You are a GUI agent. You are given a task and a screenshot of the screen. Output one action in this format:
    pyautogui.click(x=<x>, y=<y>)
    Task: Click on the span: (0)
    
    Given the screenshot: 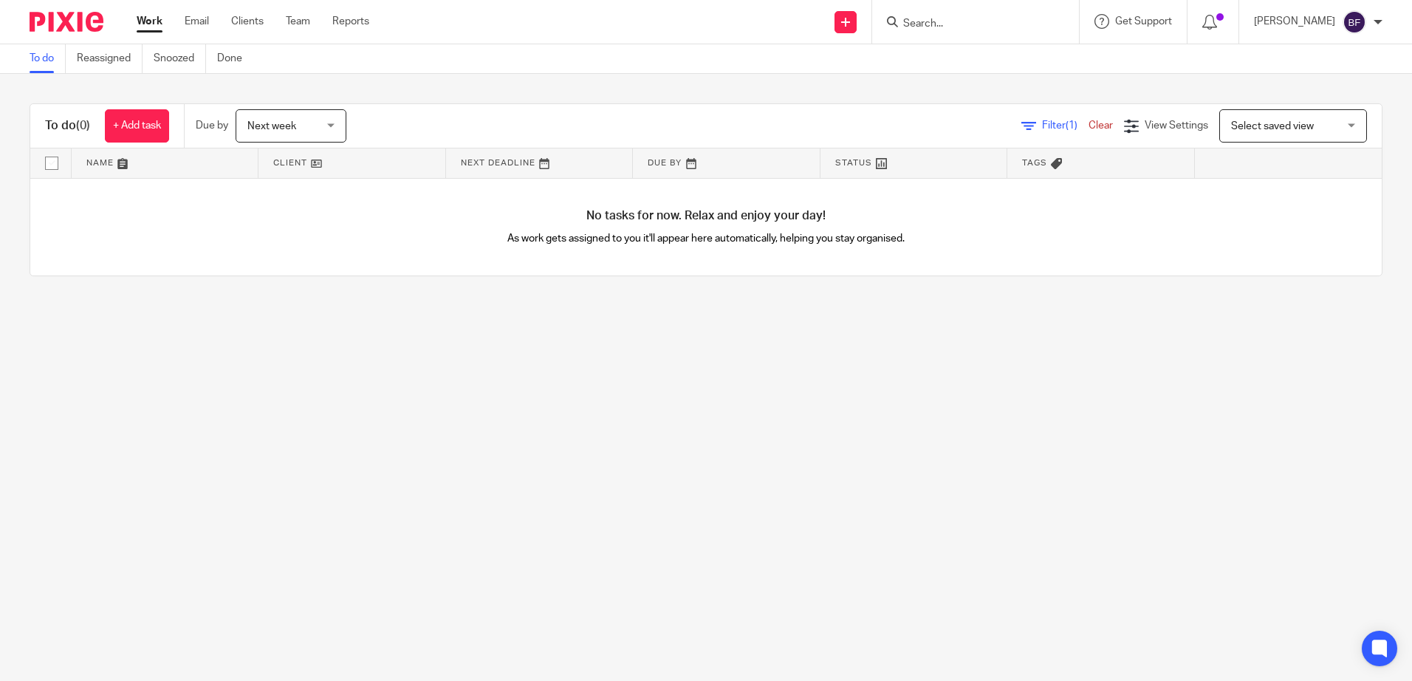 What is the action you would take?
    pyautogui.click(x=83, y=126)
    